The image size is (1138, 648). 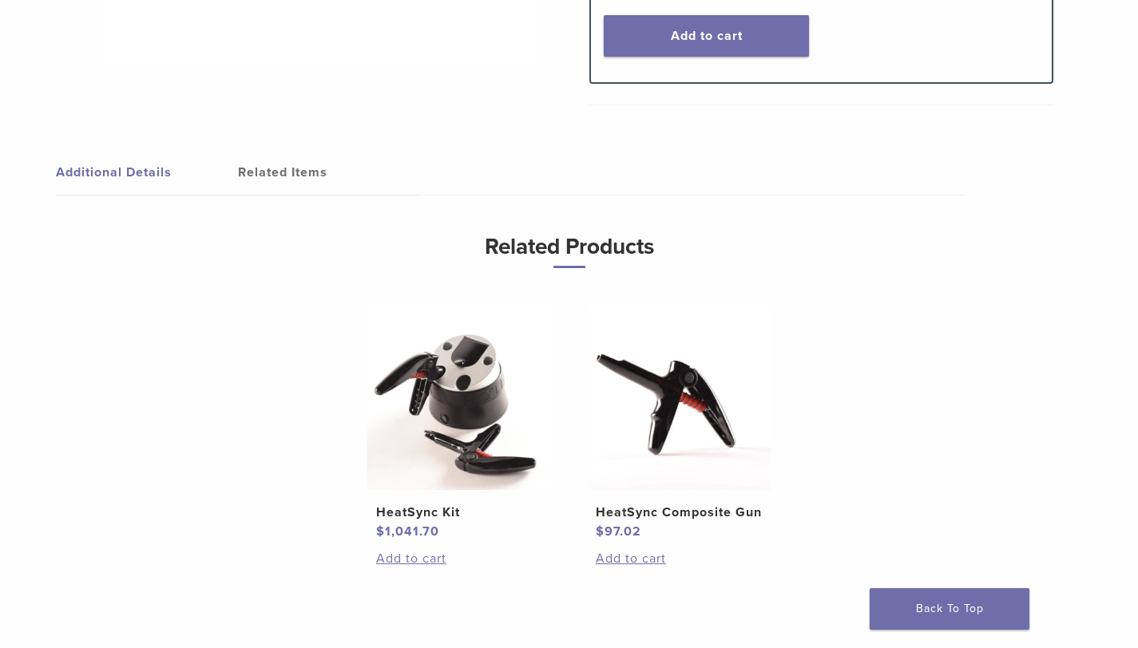 What do you see at coordinates (459, 424) in the screenshot?
I see `a: HeatSync KitHeatSync Kit $1,041.70` at bounding box center [459, 424].